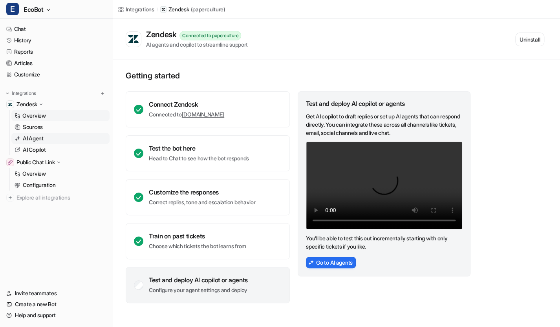 The image size is (560, 327). I want to click on a: Sources, so click(60, 127).